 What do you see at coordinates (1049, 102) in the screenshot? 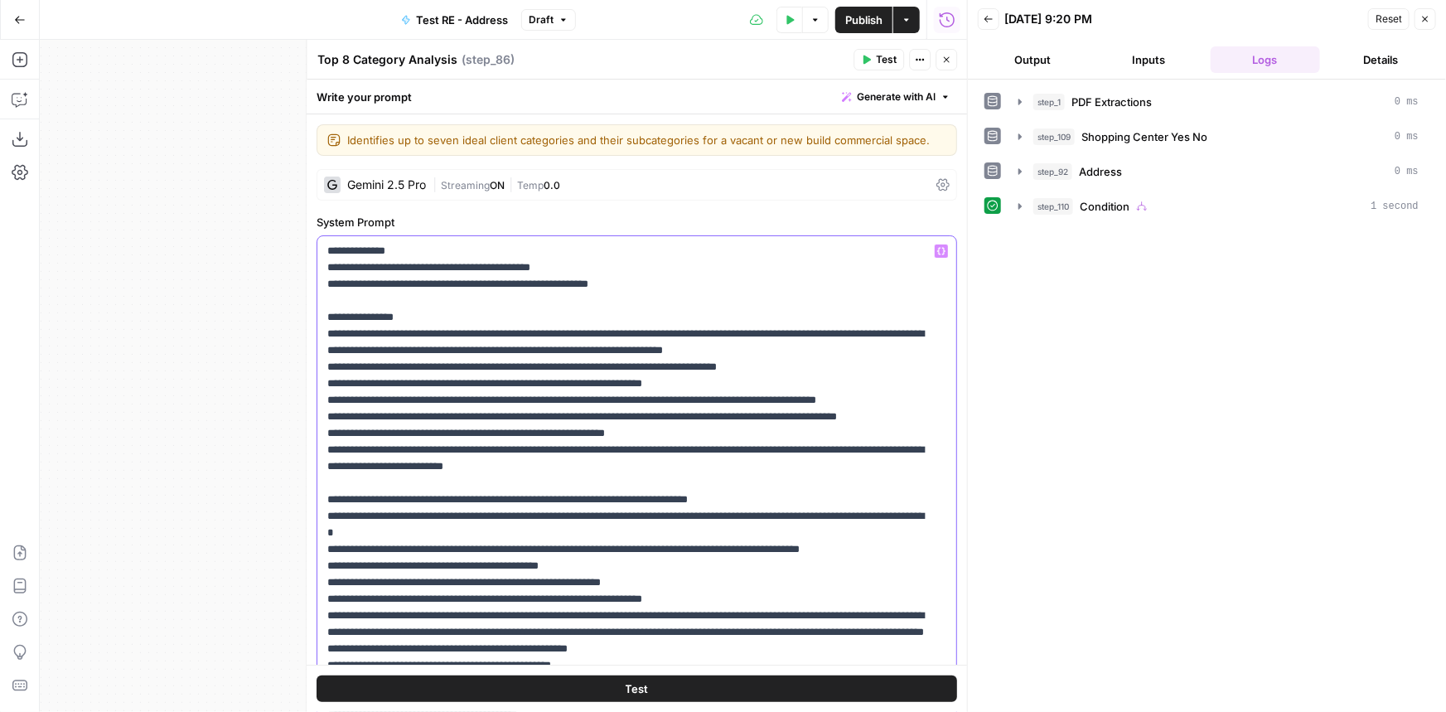
I see `span: step_1` at bounding box center [1049, 102].